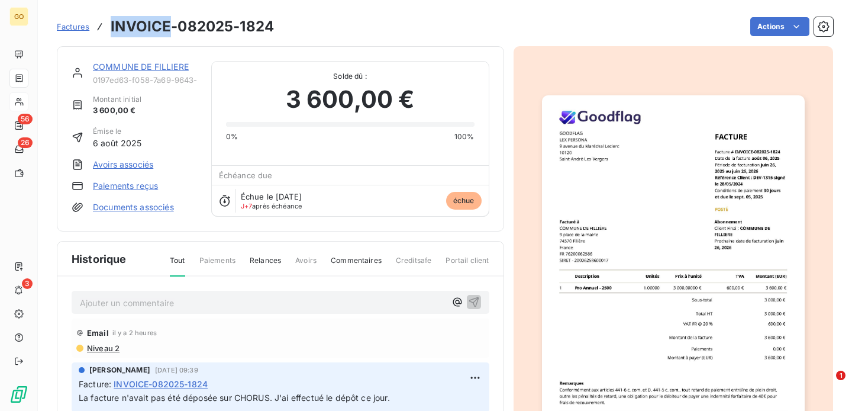 Image resolution: width=852 pixels, height=411 pixels. Describe the element at coordinates (134, 333) in the screenshot. I see `span: il y a 2 heures` at that location.